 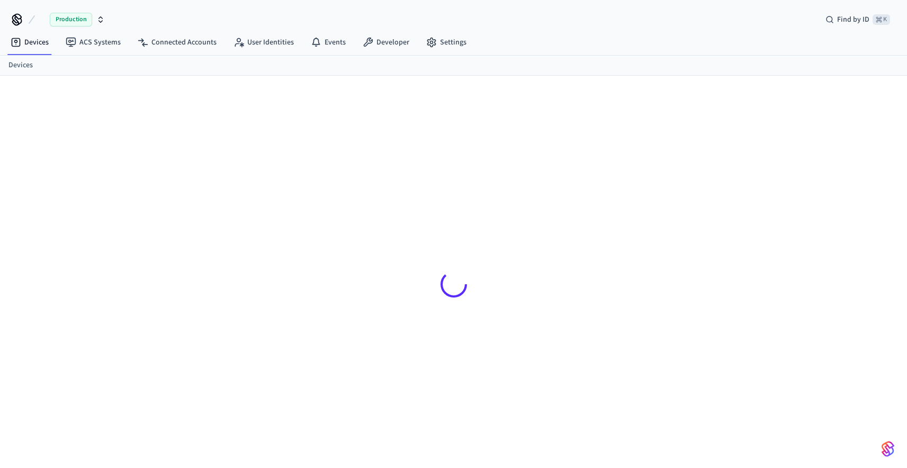 What do you see at coordinates (881, 20) in the screenshot?
I see `span: ⌘ K` at bounding box center [881, 20].